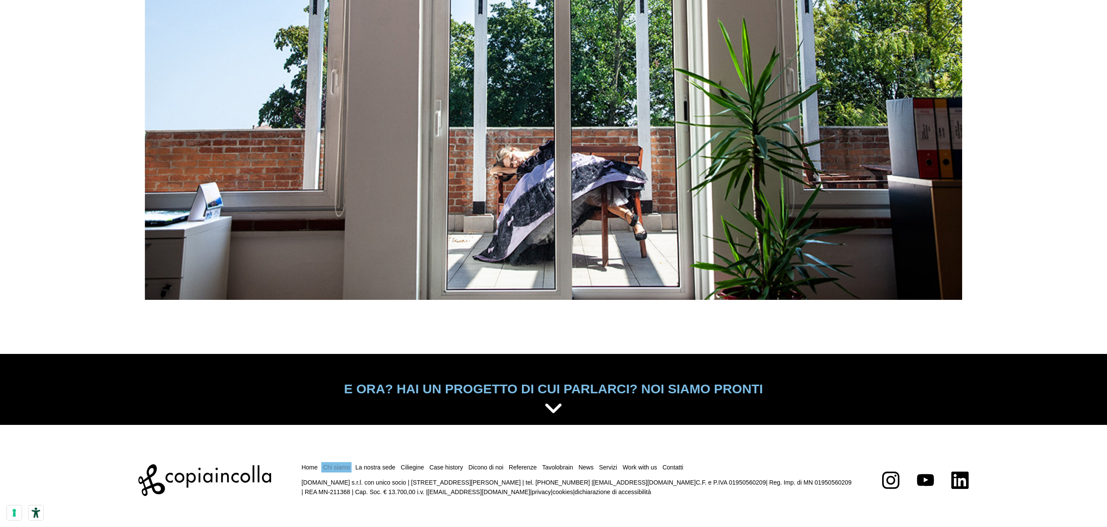  Describe the element at coordinates (608, 467) in the screenshot. I see `a: Servizi` at that location.